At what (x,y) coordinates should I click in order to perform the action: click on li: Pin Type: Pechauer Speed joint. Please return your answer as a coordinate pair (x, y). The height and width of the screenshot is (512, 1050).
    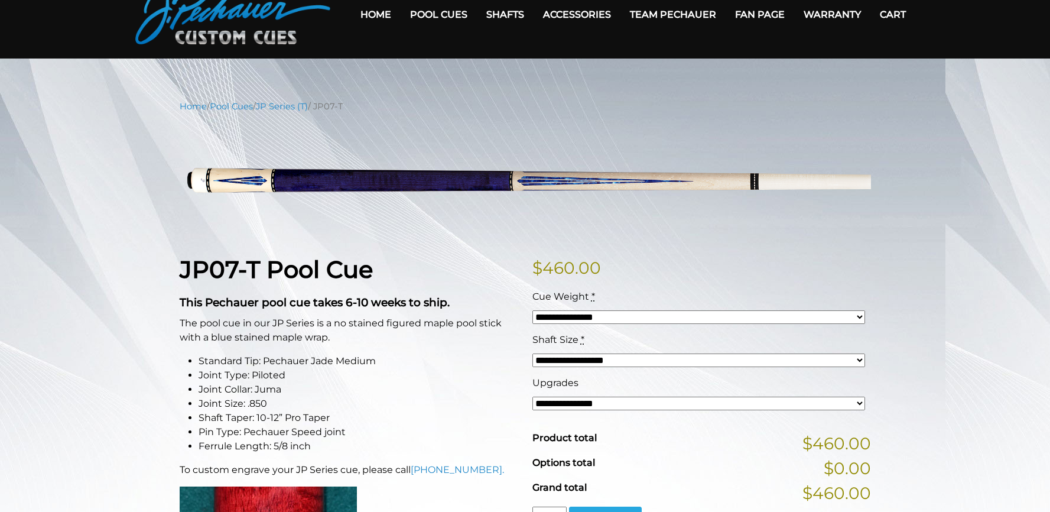
    Looking at the image, I should click on (358, 432).